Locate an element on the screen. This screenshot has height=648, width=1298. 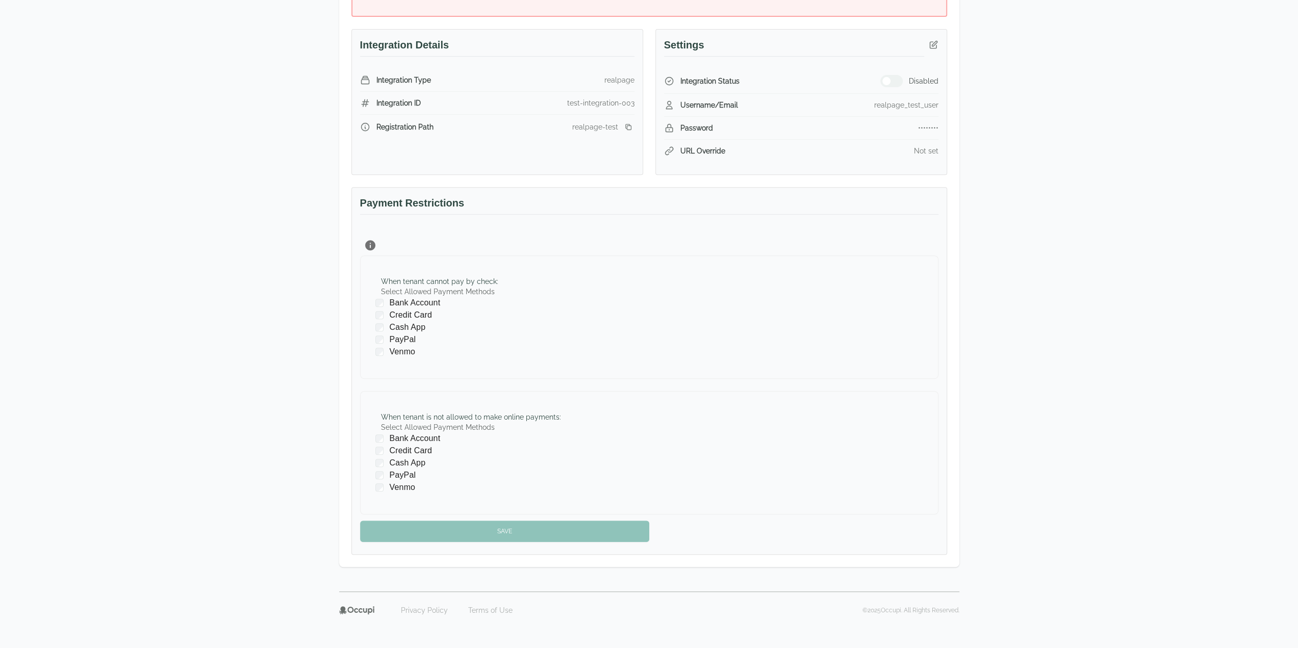
span: Integration Type is located at coordinates (403, 80).